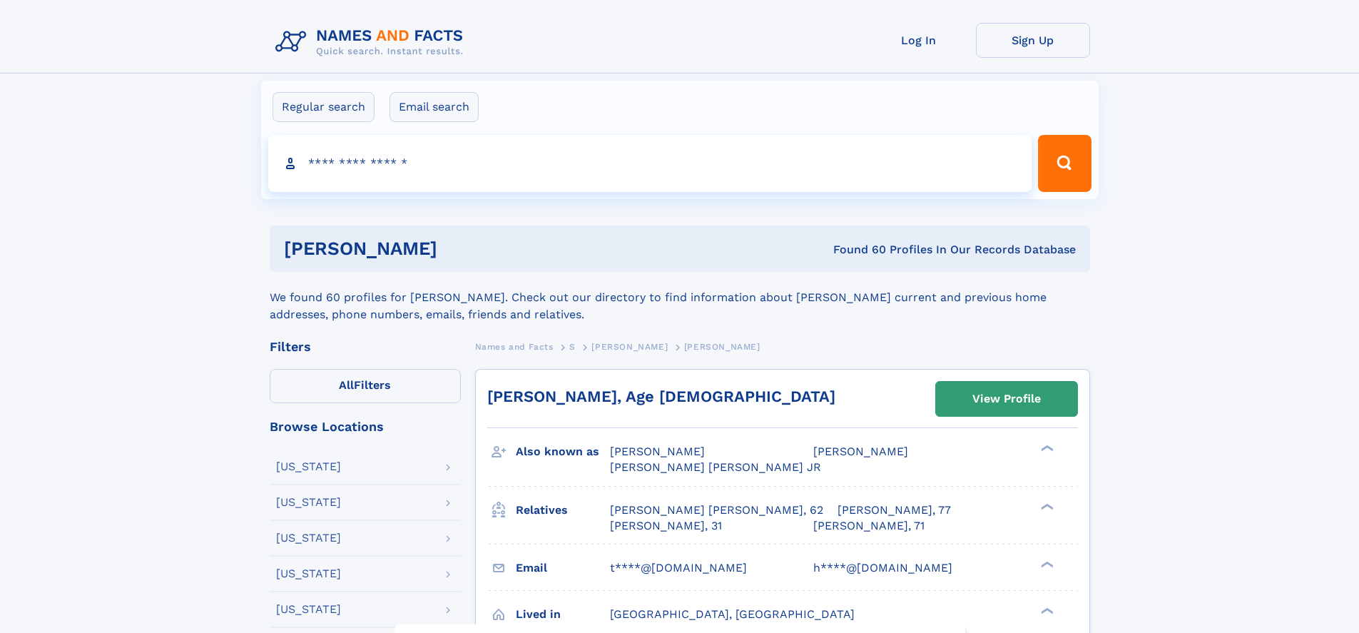 The width and height of the screenshot is (1359, 633). Describe the element at coordinates (1033, 40) in the screenshot. I see `a: Sign Up` at that location.